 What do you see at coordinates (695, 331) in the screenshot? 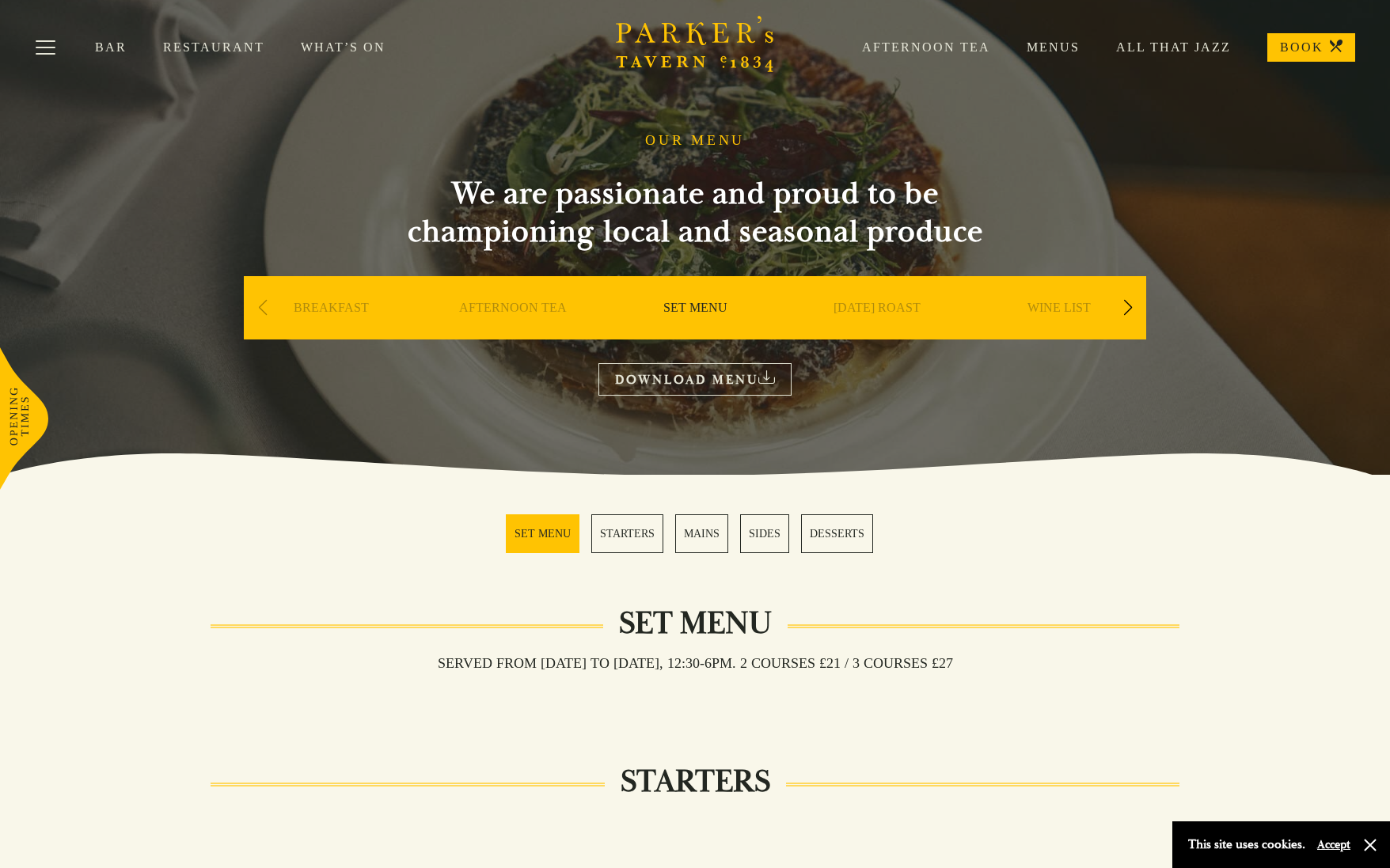
I see `div: 3 / 9` at bounding box center [695, 331].